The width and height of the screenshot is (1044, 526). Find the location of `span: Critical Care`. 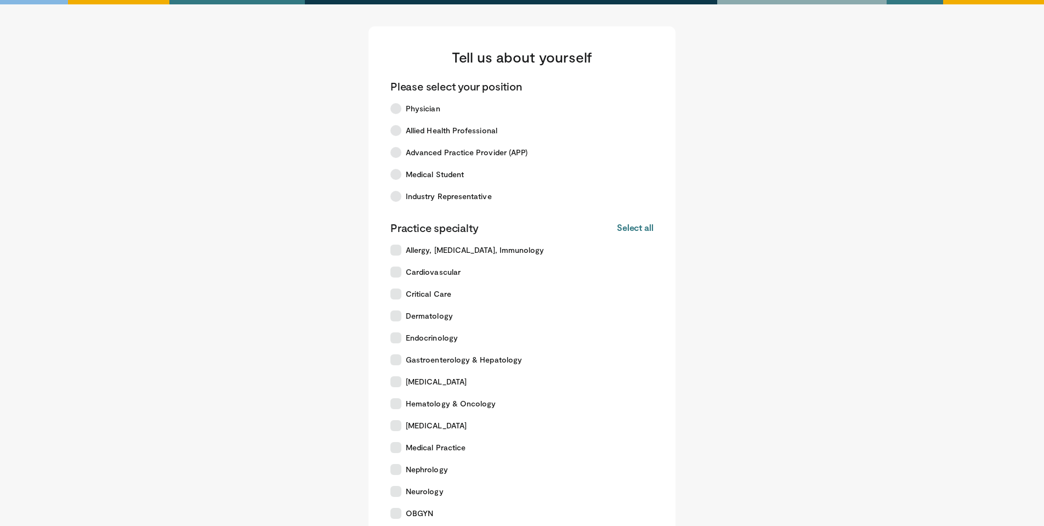

span: Critical Care is located at coordinates (428, 294).